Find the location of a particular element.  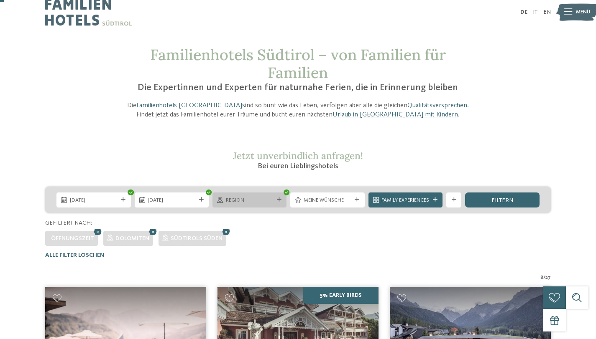

span: Familienhotels Südtirol – von Familien für Familien is located at coordinates (298, 64).